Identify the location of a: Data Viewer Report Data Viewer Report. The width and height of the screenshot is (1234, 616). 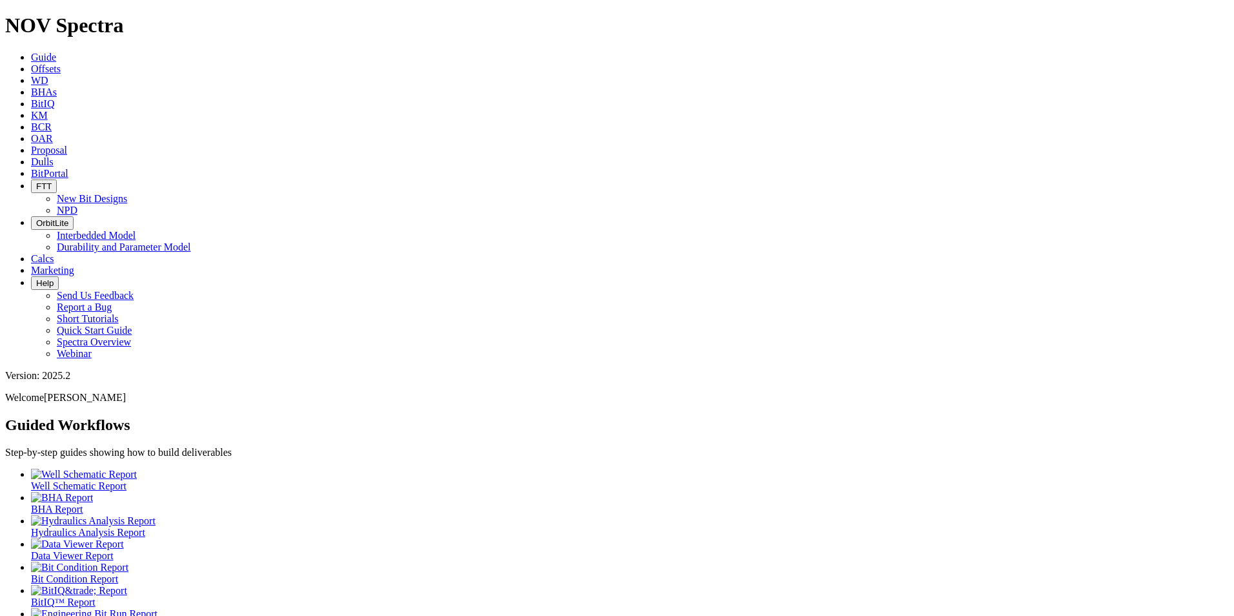
(630, 549).